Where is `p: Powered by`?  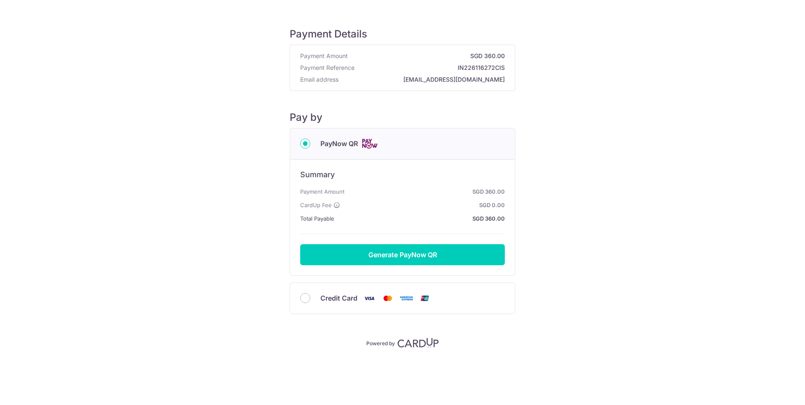
p: Powered by is located at coordinates (381, 343).